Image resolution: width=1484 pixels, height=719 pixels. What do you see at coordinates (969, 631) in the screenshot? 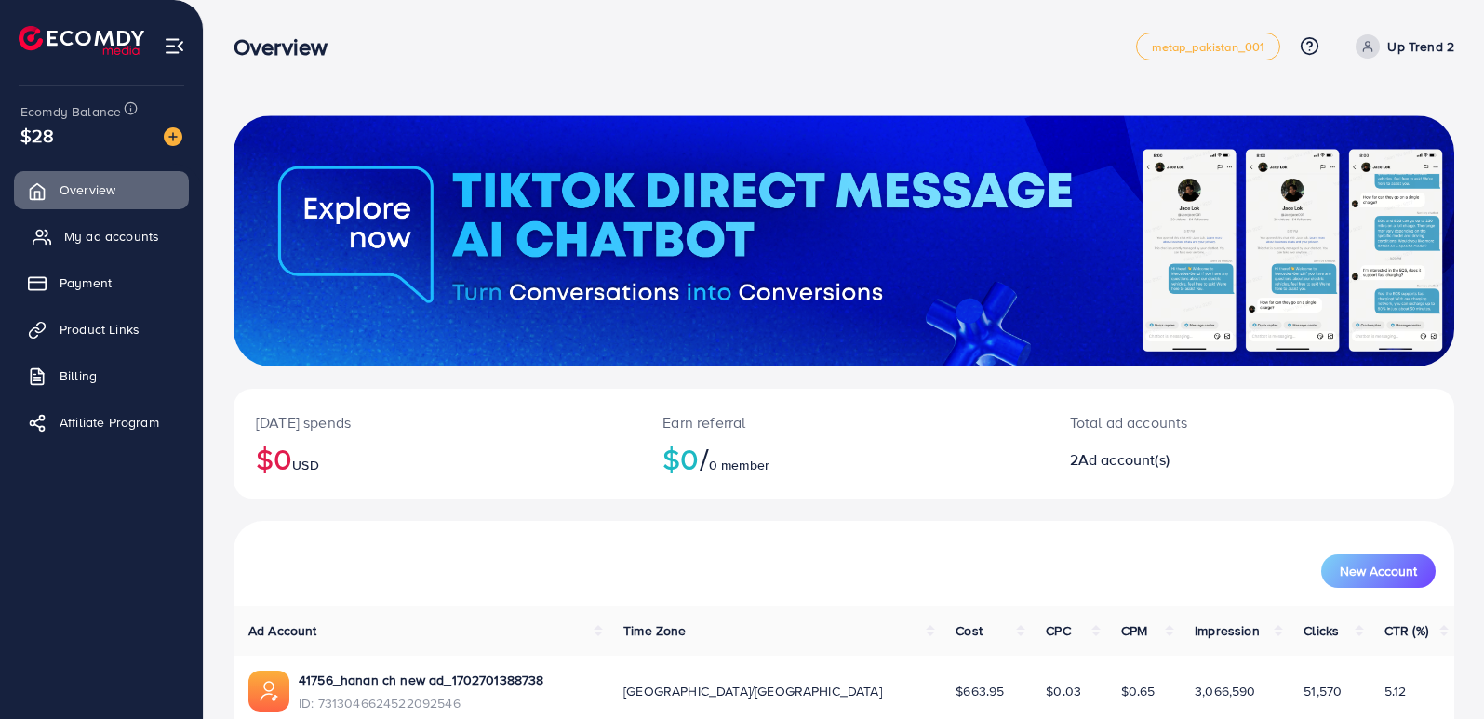
I see `span: Cost` at bounding box center [969, 631].